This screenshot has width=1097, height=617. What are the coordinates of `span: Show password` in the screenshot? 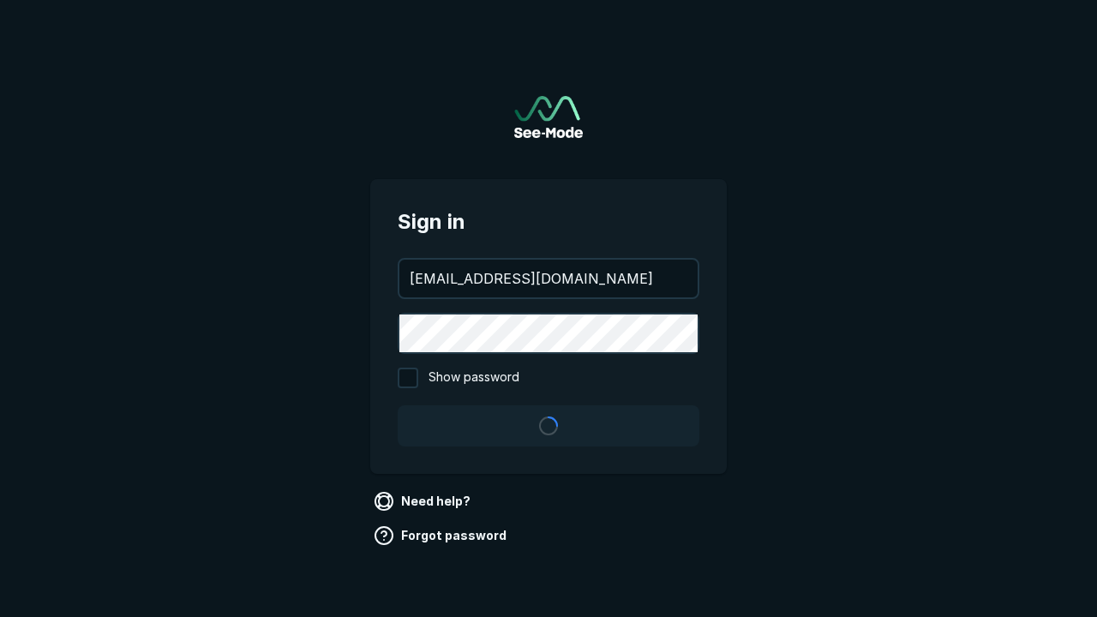 It's located at (474, 378).